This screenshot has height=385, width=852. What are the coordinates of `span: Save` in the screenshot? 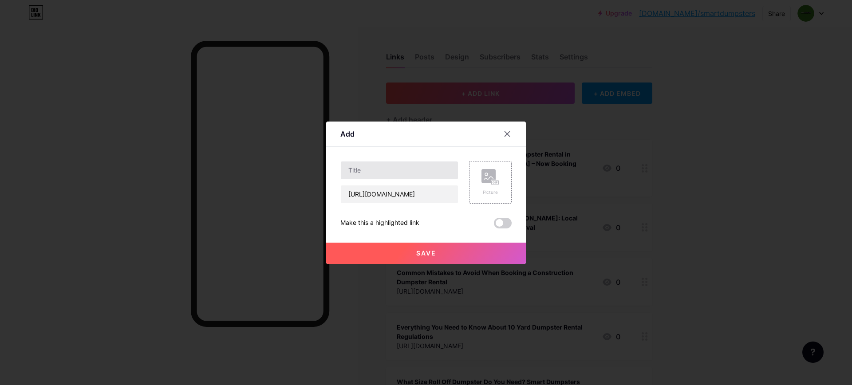 It's located at (426, 253).